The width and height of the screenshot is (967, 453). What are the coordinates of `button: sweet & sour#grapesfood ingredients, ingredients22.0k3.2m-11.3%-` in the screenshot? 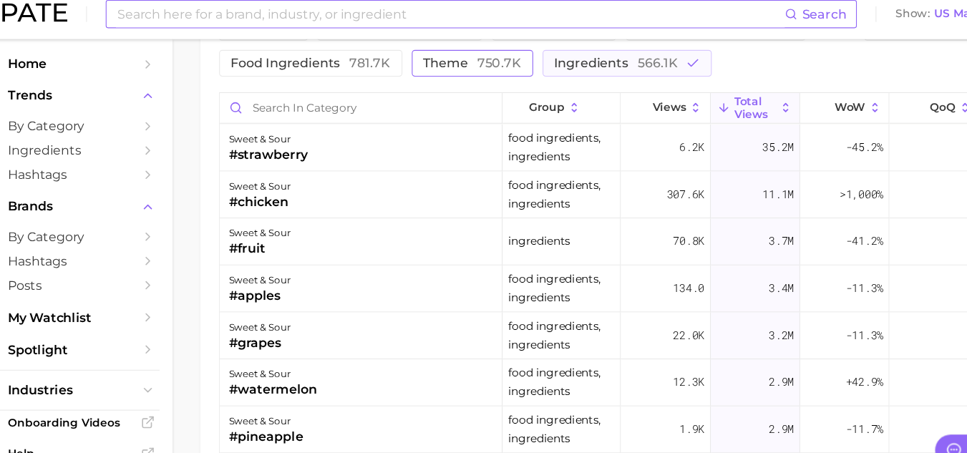 It's located at (577, 317).